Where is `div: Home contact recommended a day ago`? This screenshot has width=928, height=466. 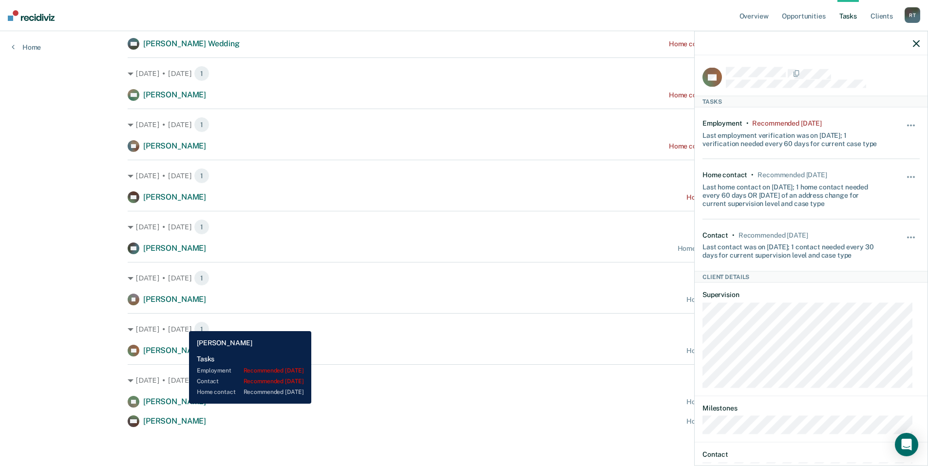 div: Home contact recommended a day ago is located at coordinates (739, 248).